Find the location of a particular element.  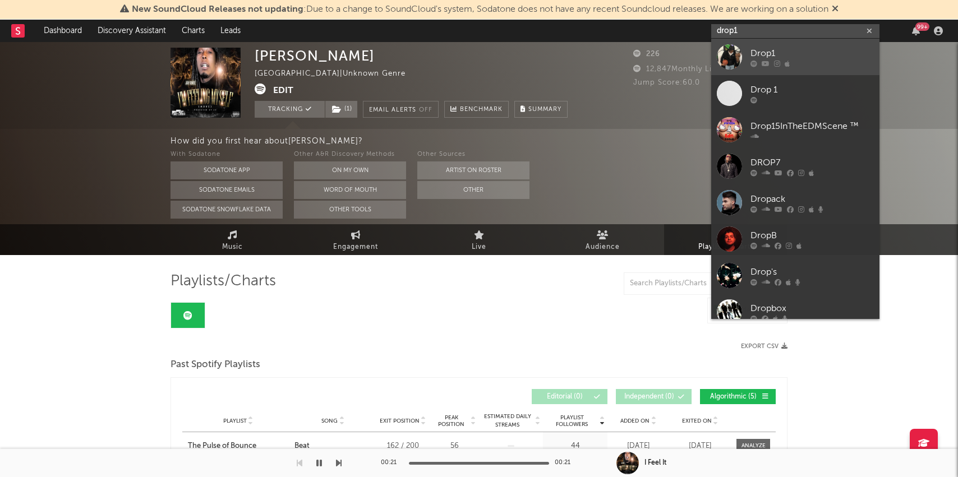

span: Audience is located at coordinates (603, 247).